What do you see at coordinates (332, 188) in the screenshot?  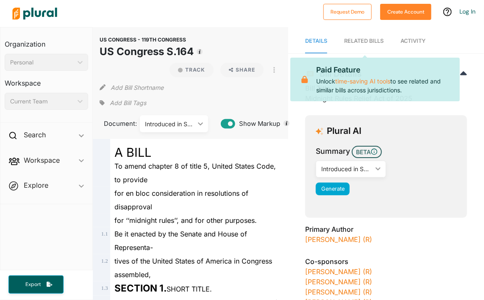 I see `span: Generate` at bounding box center [332, 188].